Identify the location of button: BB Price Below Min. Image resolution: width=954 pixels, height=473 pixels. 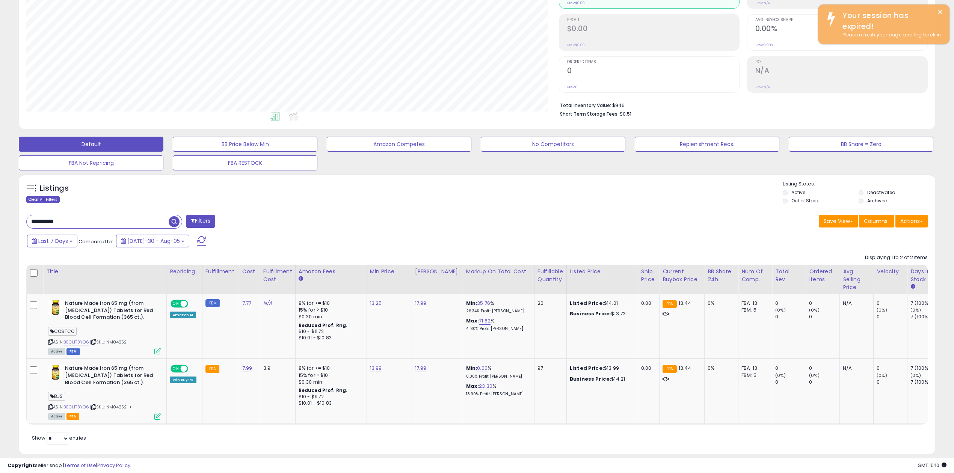
(245, 144).